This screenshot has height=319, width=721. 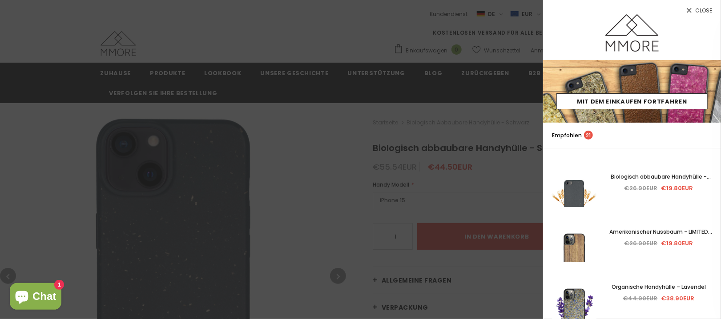 I want to click on a: search, so click(x=707, y=136).